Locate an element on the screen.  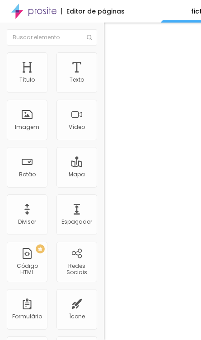
div: Código HTML is located at coordinates (27, 269).